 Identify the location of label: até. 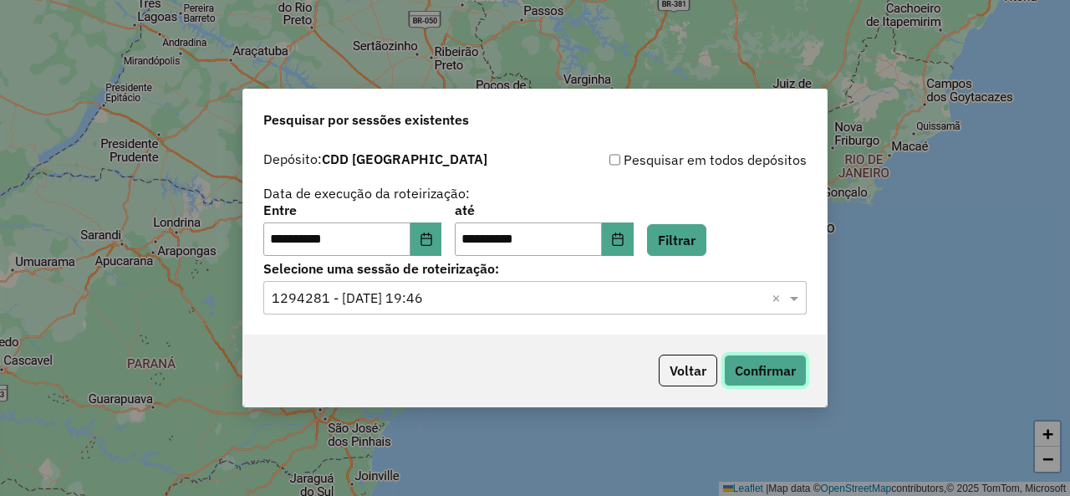
(543, 210).